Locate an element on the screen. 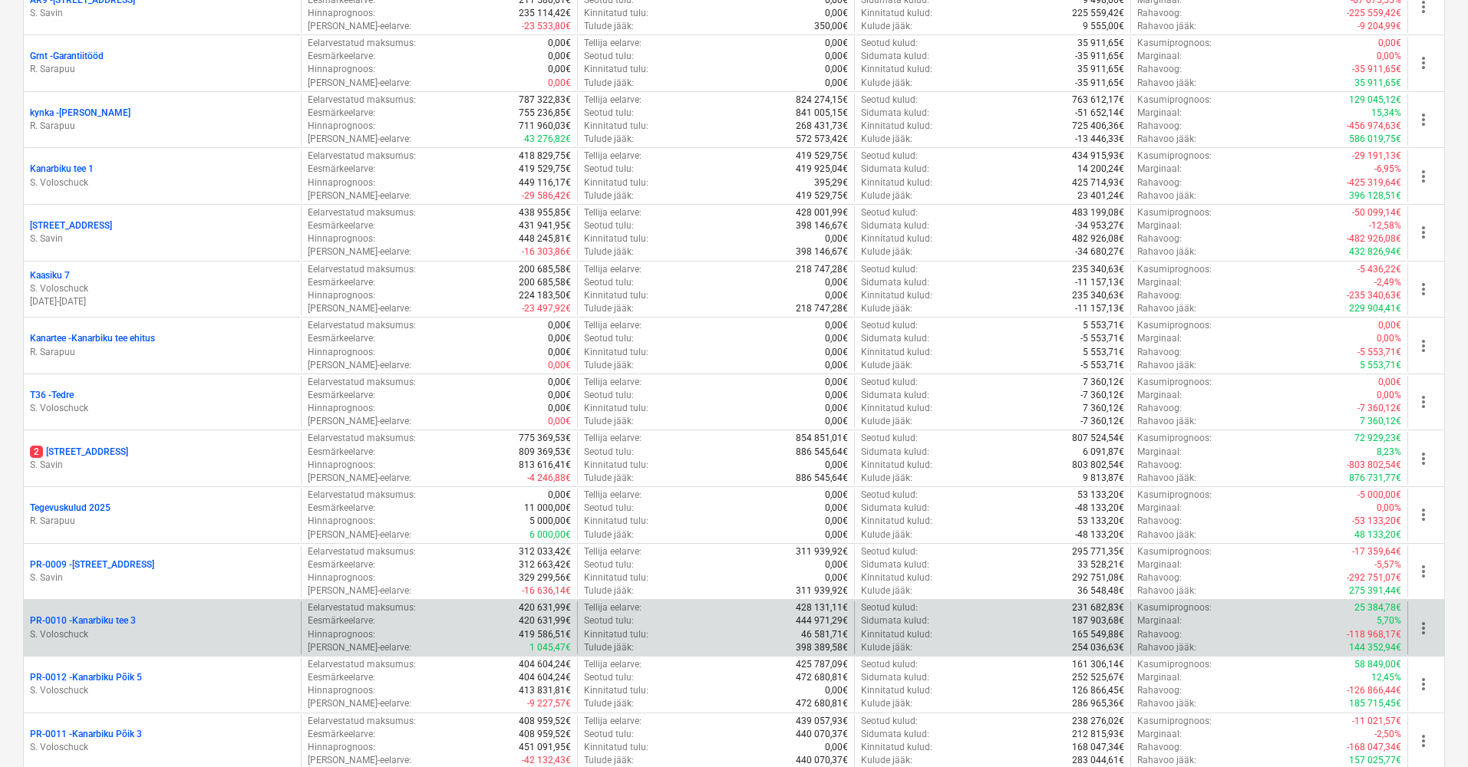 The width and height of the screenshot is (1468, 767). p: Grnt - Garantiitööd is located at coordinates (67, 56).